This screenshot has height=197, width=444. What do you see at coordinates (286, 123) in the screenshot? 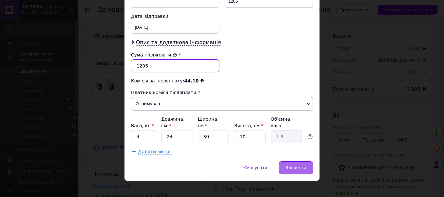
I see `div: Об'ємна вага` at bounding box center [286, 123].